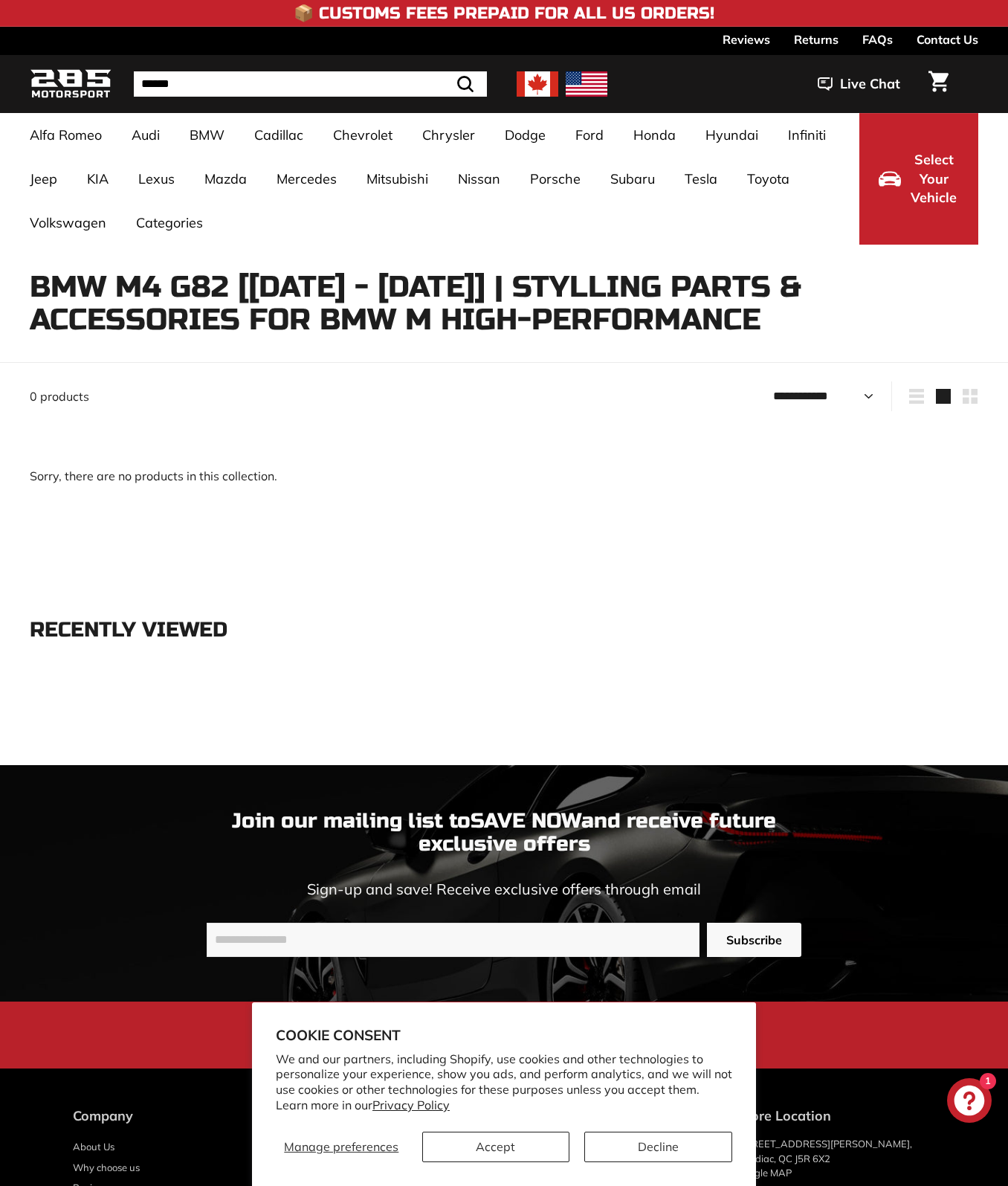  What do you see at coordinates (632, 179) in the screenshot?
I see `a: Subaru` at bounding box center [632, 179].